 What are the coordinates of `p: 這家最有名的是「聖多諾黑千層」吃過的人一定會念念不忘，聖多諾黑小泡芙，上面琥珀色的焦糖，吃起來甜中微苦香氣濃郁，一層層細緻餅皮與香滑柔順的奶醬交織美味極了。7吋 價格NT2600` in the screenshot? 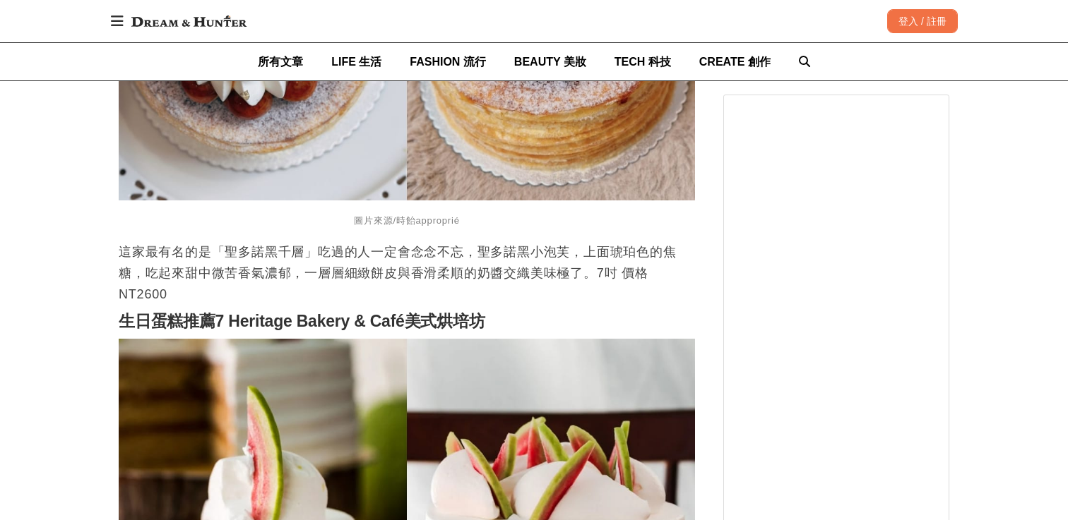 It's located at (407, 273).